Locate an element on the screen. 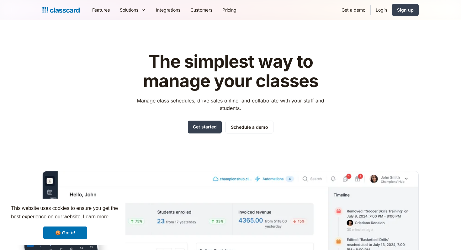 The image size is (461, 250). a: Login is located at coordinates (381, 10).